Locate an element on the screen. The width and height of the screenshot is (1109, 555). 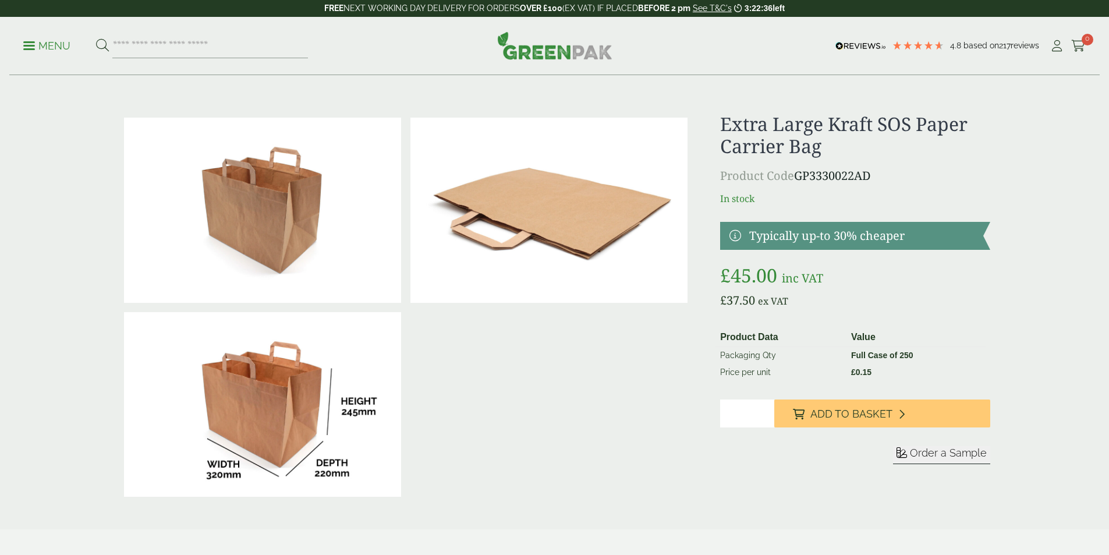
img: Extra Large Kraft Carrier 333022AD Open DIMS is located at coordinates (262, 405).